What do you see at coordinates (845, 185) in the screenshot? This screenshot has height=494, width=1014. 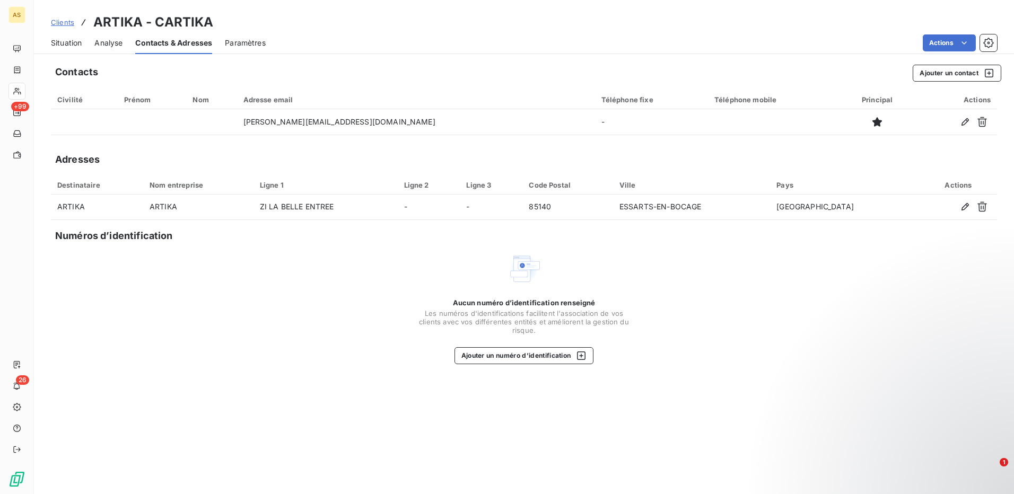 I see `div: Pays` at bounding box center [845, 185].